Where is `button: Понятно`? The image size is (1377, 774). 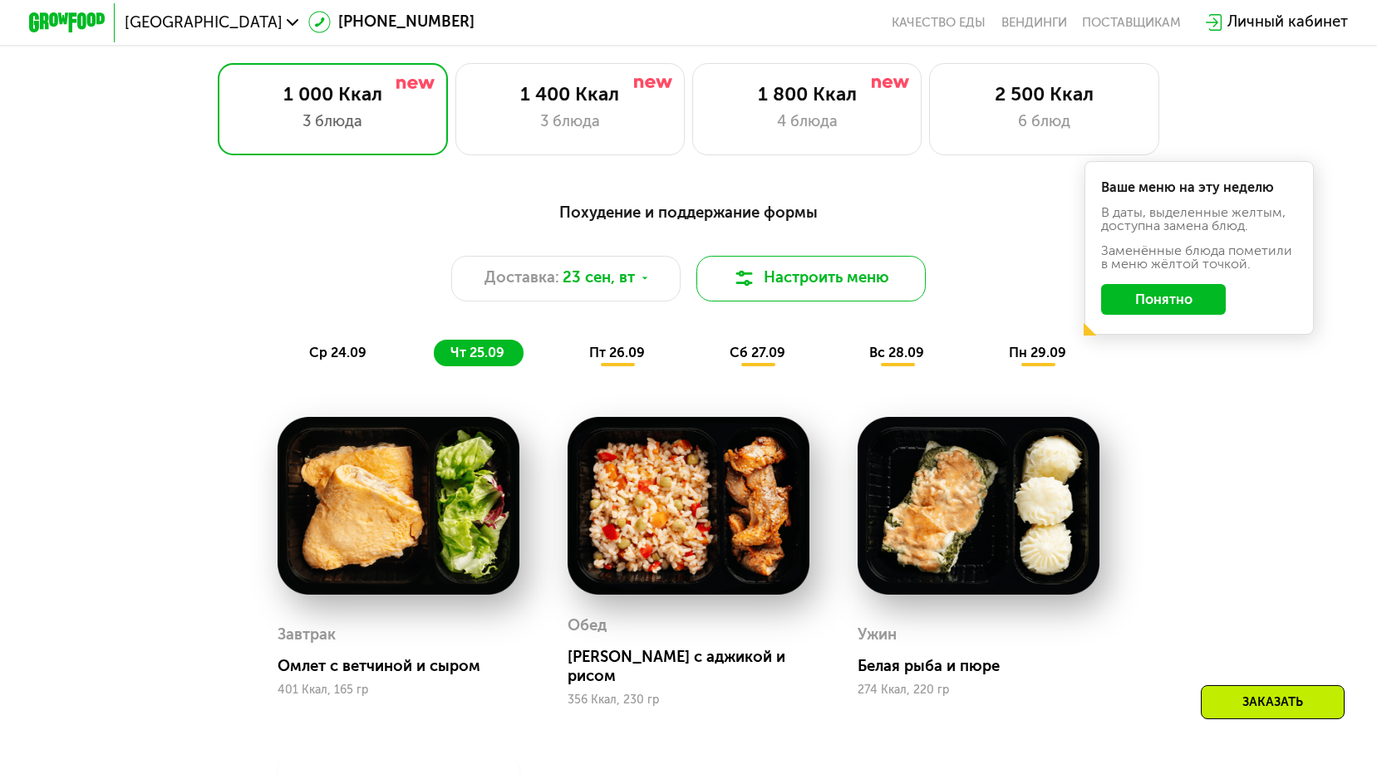 button: Понятно is located at coordinates (1163, 299).